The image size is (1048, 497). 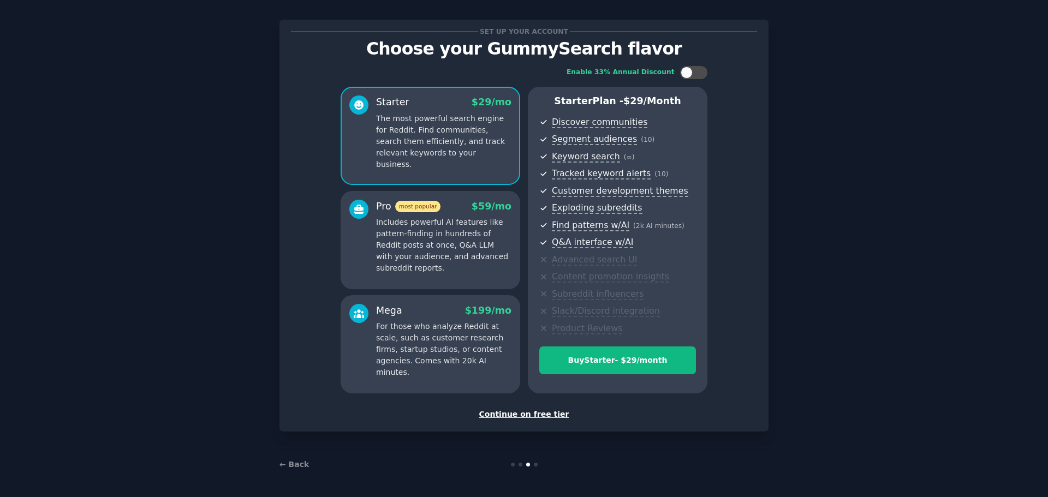 I want to click on button: BuyStarter- $29/month, so click(x=617, y=360).